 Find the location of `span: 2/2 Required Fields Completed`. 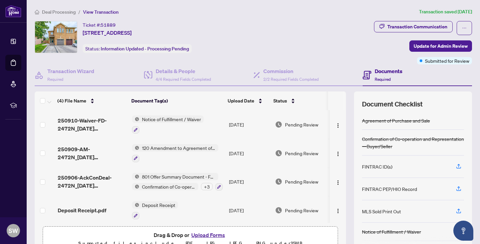

span: 2/2 Required Fields Completed is located at coordinates (291, 79).